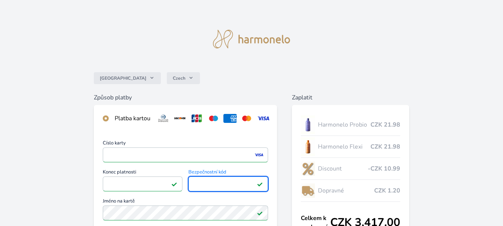  Describe the element at coordinates (344, 147) in the screenshot. I see `span: Harmonelo Flexi` at that location.